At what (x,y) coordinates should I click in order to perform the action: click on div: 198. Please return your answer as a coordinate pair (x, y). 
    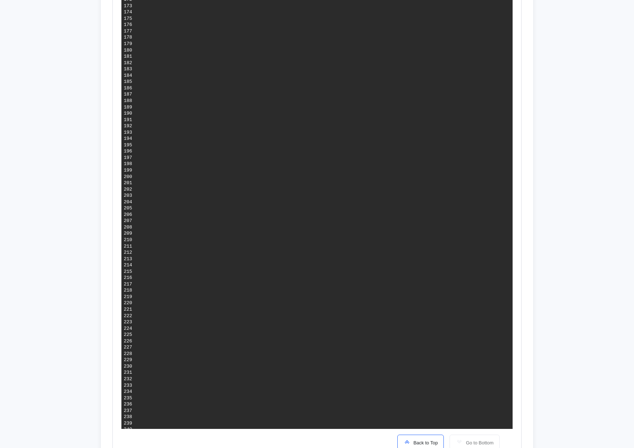
    Looking at the image, I should click on (128, 164).